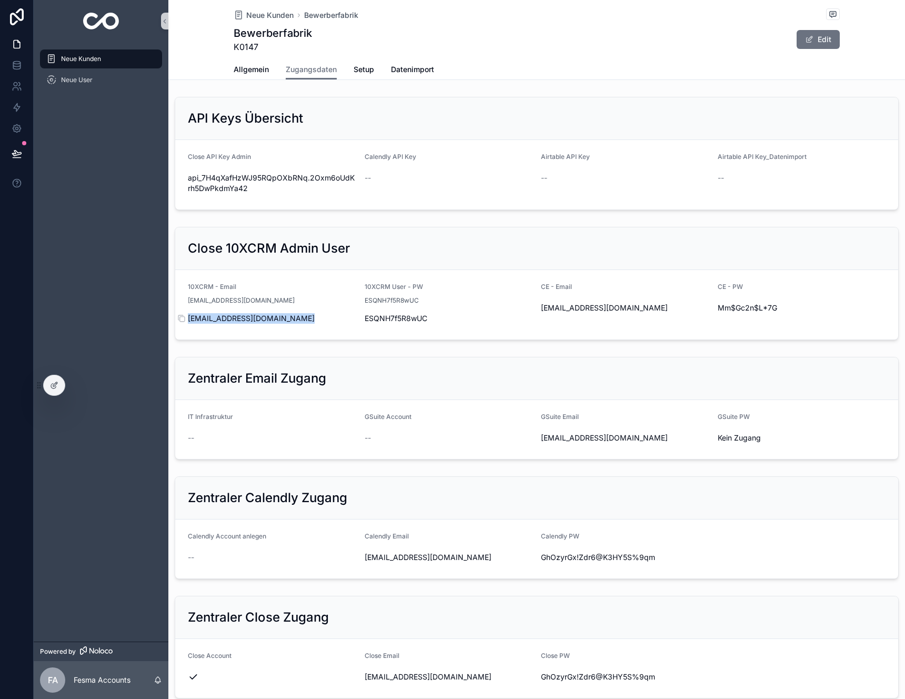  Describe the element at coordinates (101, 651) in the screenshot. I see `a: Powered by` at that location.